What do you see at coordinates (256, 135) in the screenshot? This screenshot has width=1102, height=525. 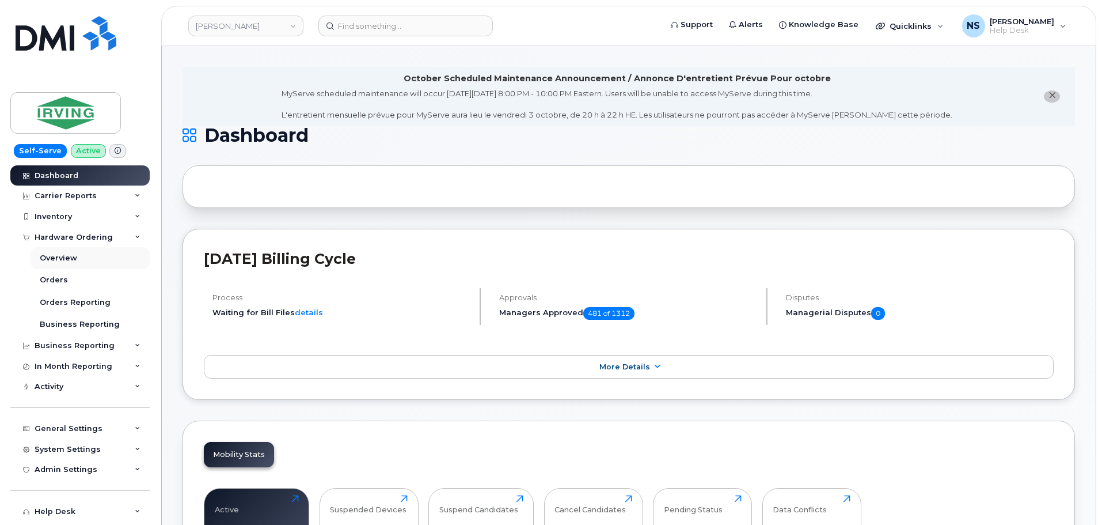 I see `span: Dashboard` at bounding box center [256, 135].